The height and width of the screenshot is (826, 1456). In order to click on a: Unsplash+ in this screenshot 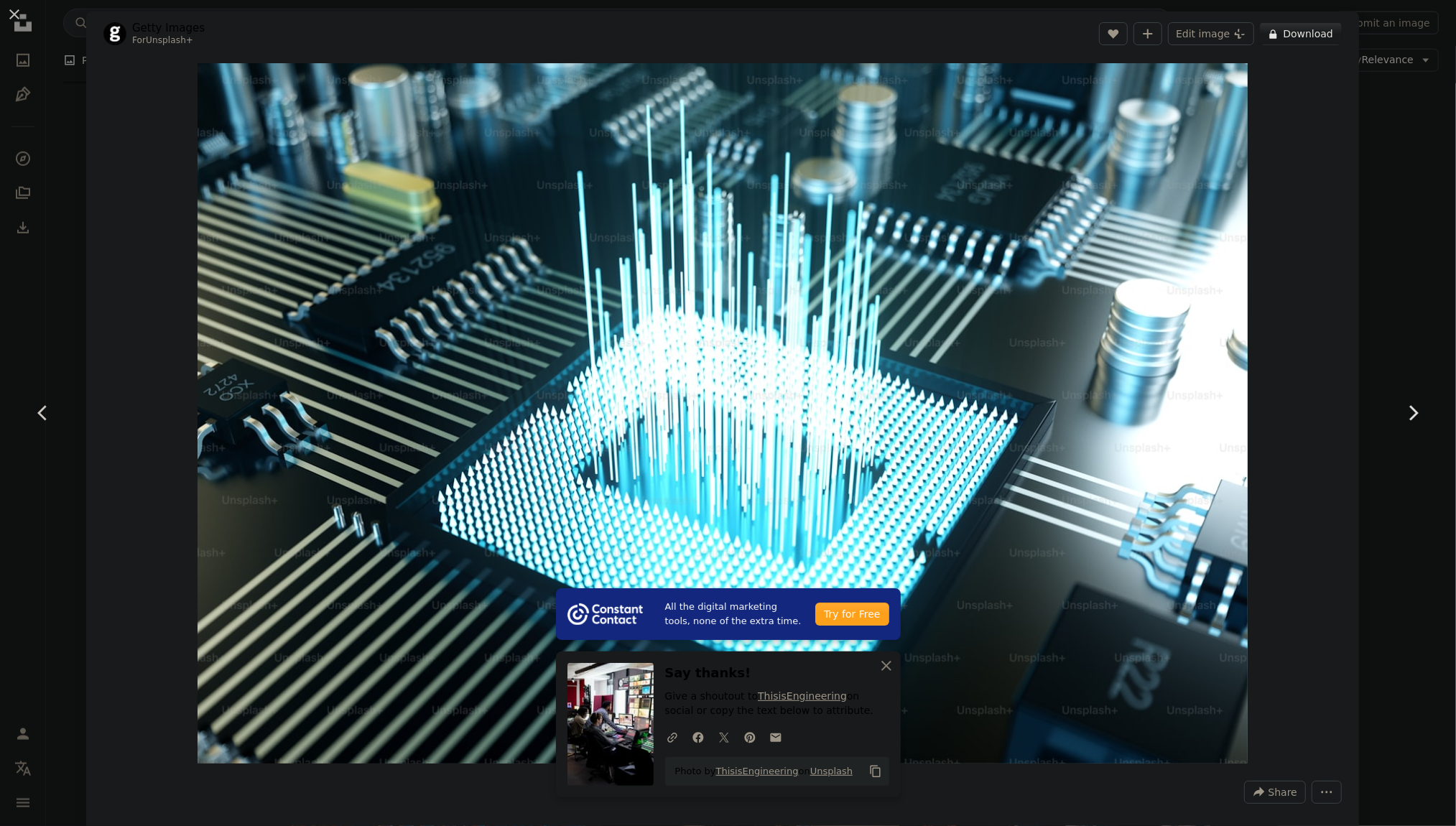, I will do `click(170, 40)`.